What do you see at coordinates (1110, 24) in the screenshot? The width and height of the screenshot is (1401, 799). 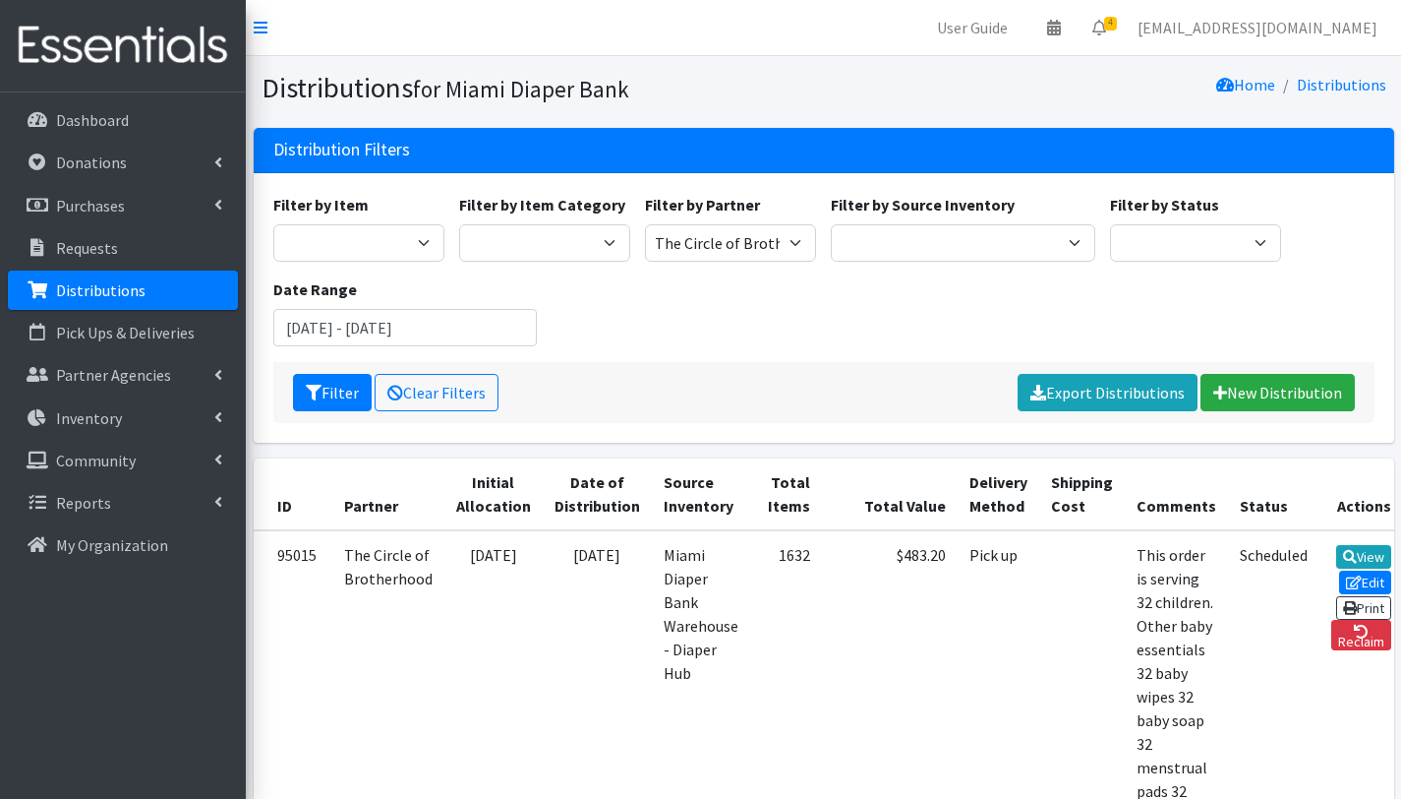 I see `span: 4` at bounding box center [1110, 24].